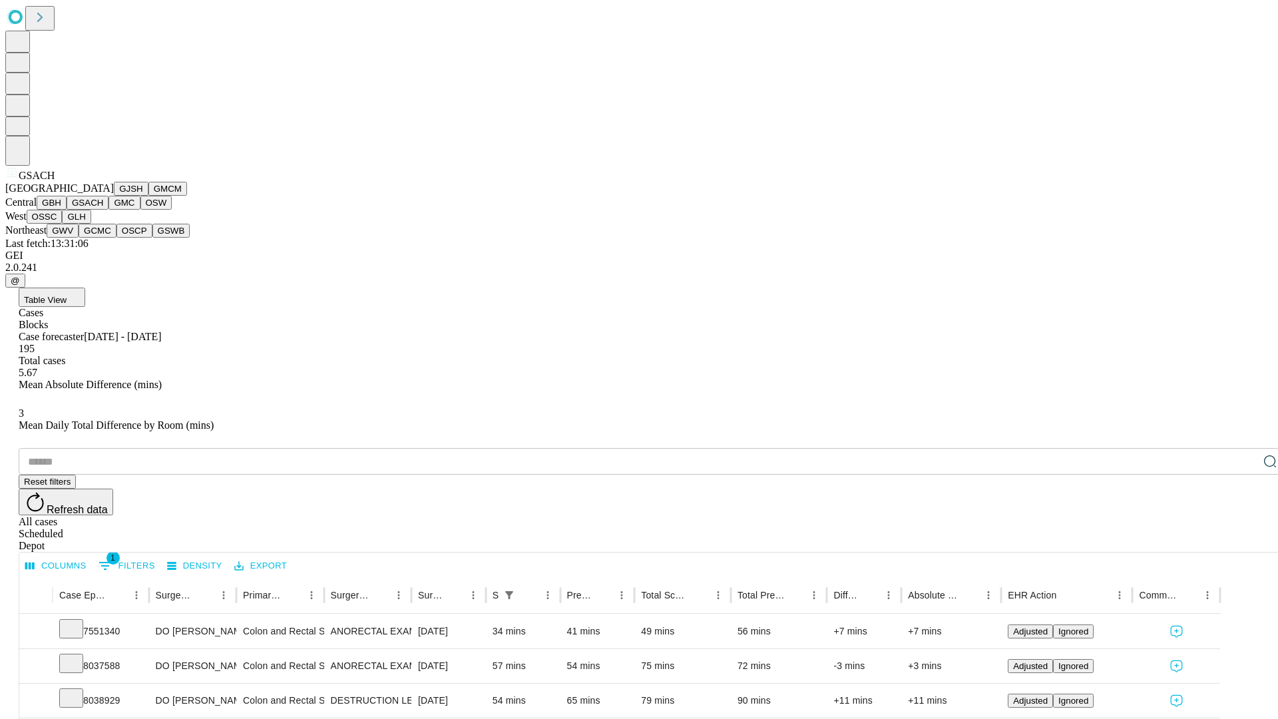  I want to click on div: Difference, so click(846, 595).